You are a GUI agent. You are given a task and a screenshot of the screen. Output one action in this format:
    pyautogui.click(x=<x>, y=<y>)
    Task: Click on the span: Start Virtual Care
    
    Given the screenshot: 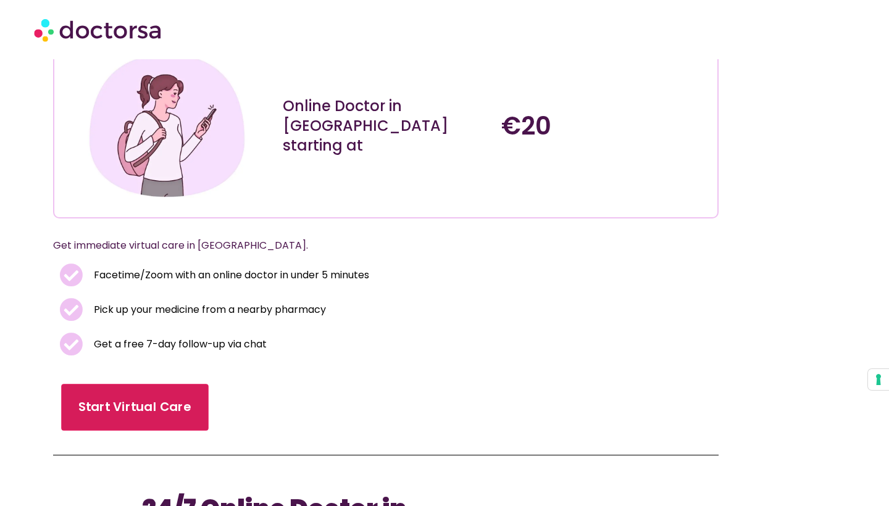 What is the action you would take?
    pyautogui.click(x=135, y=407)
    